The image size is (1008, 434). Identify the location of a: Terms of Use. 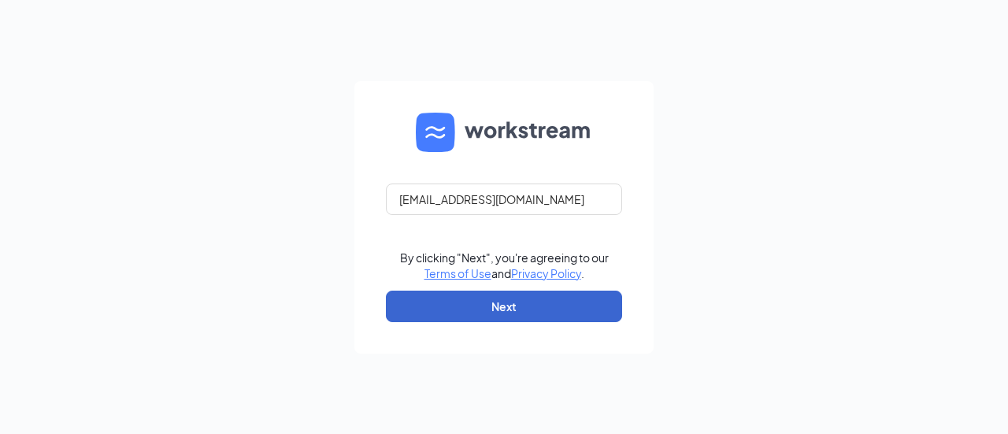
(458, 273).